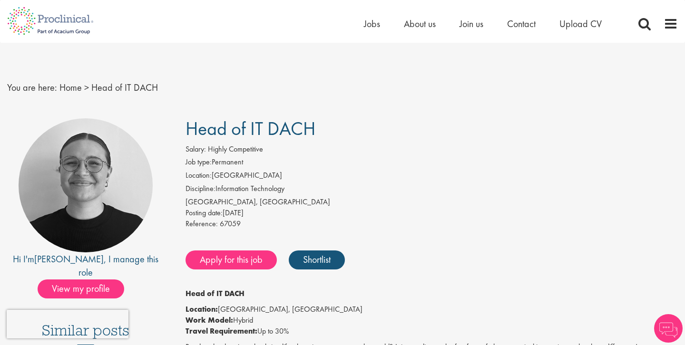 This screenshot has width=685, height=345. What do you see at coordinates (521, 24) in the screenshot?
I see `a: Contact` at bounding box center [521, 24].